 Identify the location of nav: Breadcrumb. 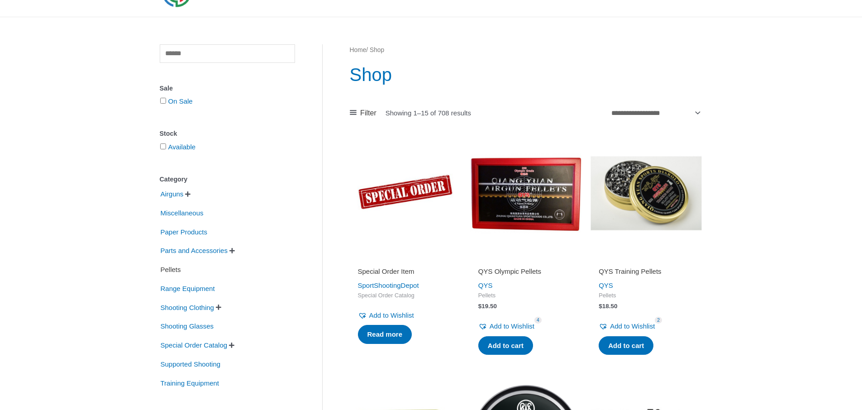
(526, 50).